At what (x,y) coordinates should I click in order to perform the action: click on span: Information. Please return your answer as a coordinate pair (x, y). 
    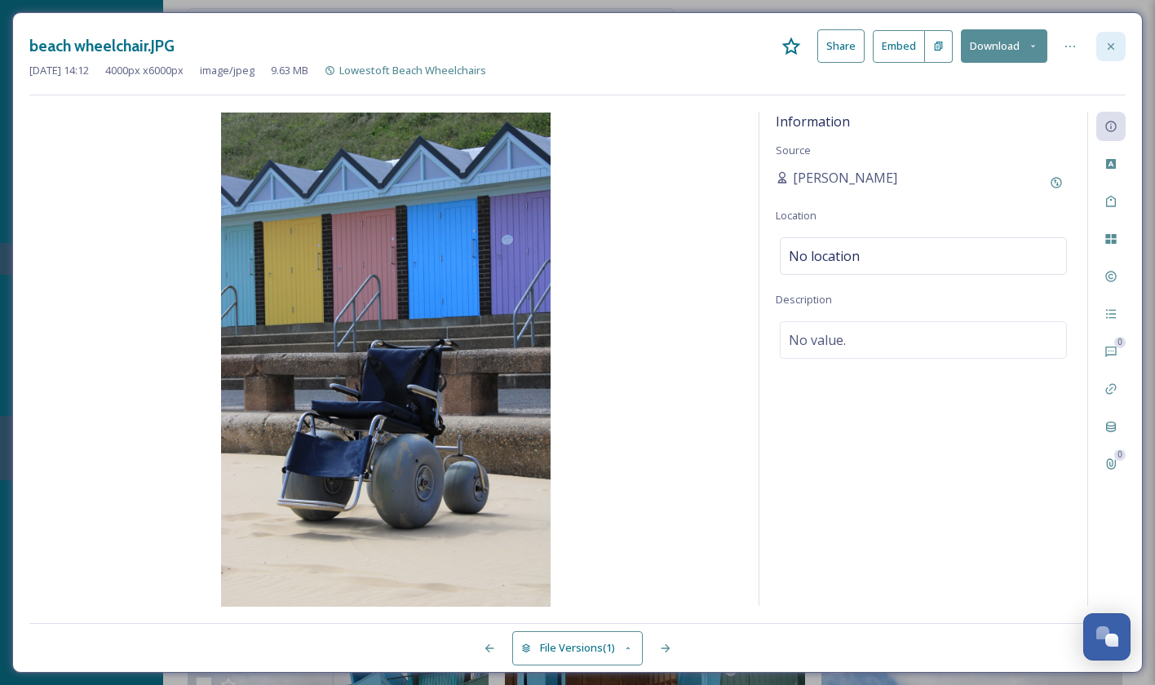
    Looking at the image, I should click on (813, 122).